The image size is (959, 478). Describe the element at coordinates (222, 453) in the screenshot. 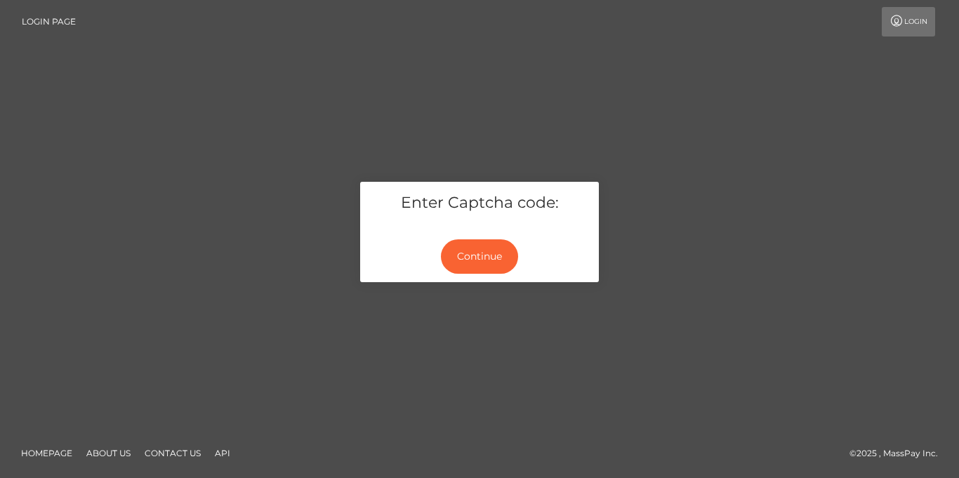

I see `a: API` at that location.